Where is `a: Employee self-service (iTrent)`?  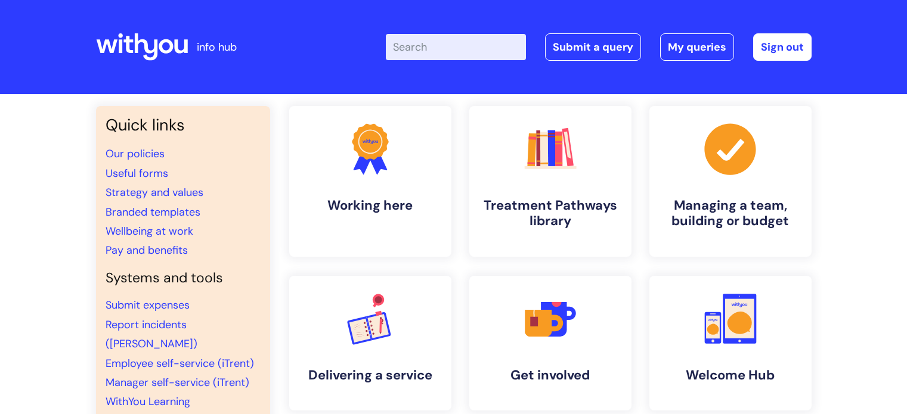 a: Employee self-service (iTrent) is located at coordinates (179, 364).